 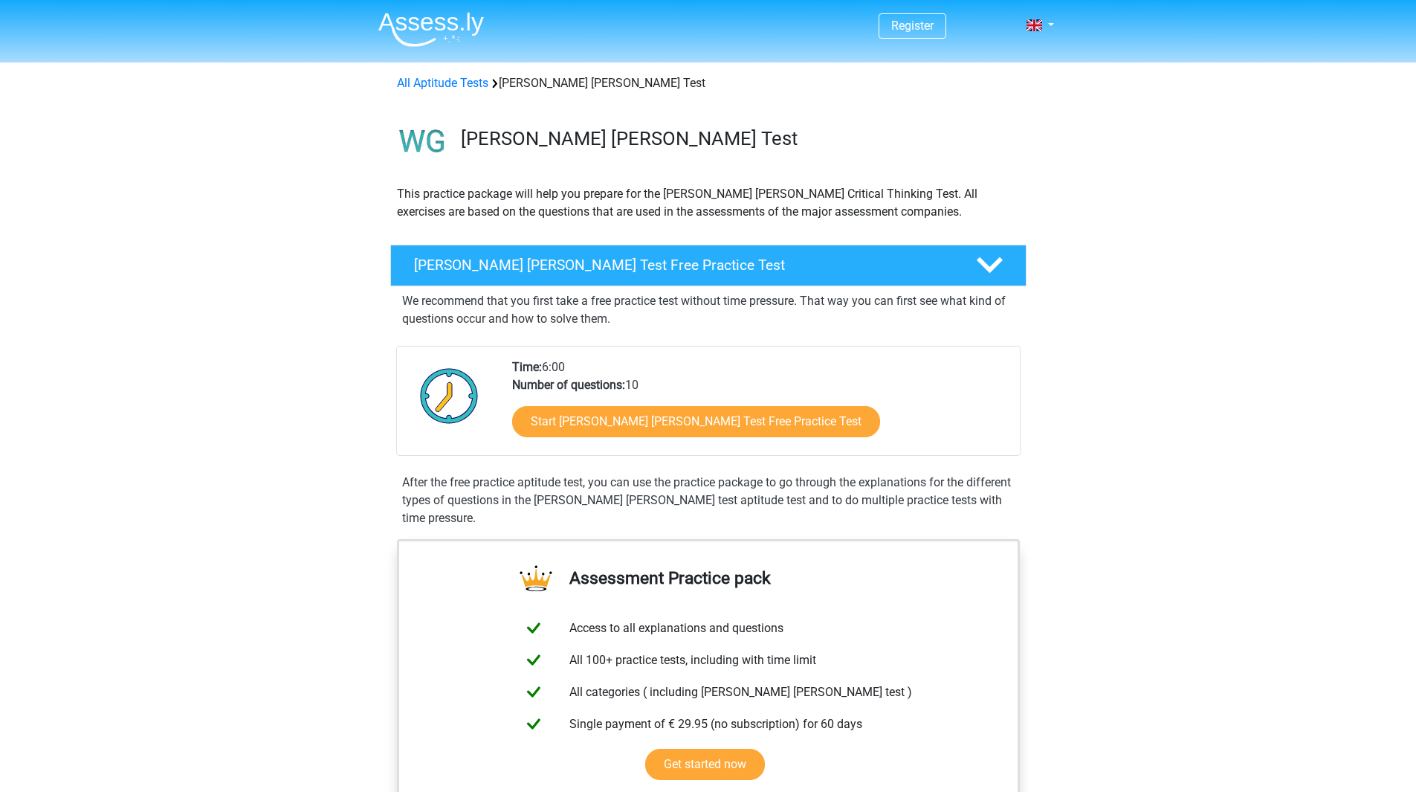 I want to click on a: Register, so click(x=912, y=25).